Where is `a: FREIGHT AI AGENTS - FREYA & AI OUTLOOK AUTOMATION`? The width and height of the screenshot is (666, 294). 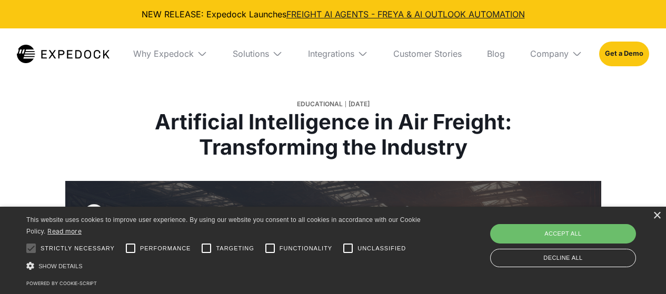 a: FREIGHT AI AGENTS - FREYA & AI OUTLOOK AUTOMATION is located at coordinates (405, 14).